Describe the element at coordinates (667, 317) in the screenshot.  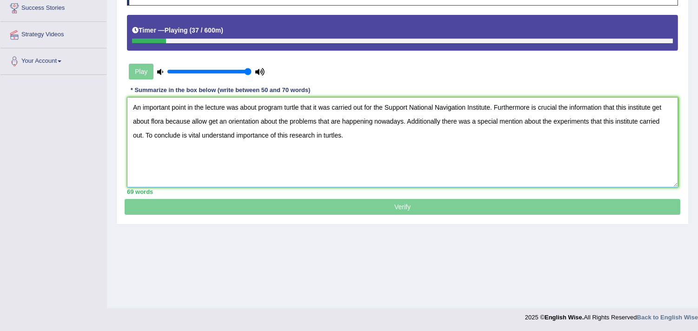
I see `strong: Back to English Wise` at that location.